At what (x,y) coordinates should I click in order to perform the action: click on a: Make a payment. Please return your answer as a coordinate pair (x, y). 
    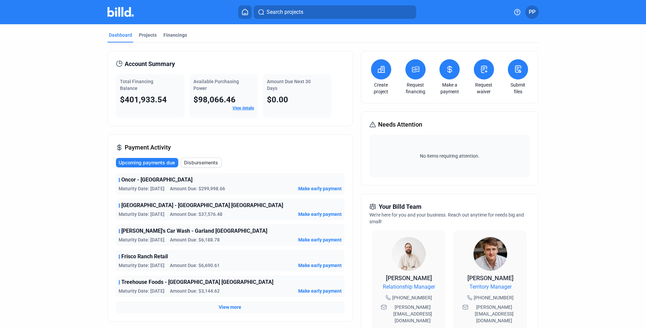
    Looking at the image, I should click on (449, 88).